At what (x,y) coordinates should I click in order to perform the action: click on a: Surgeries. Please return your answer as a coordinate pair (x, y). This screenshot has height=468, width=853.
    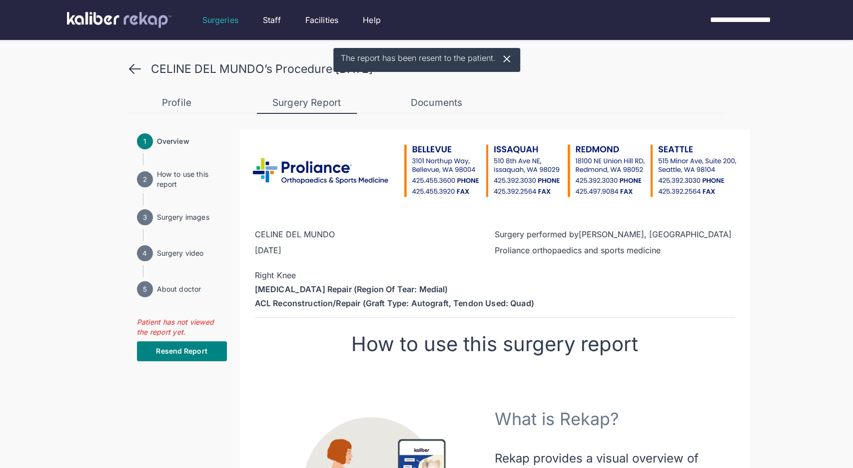
    Looking at the image, I should click on (220, 20).